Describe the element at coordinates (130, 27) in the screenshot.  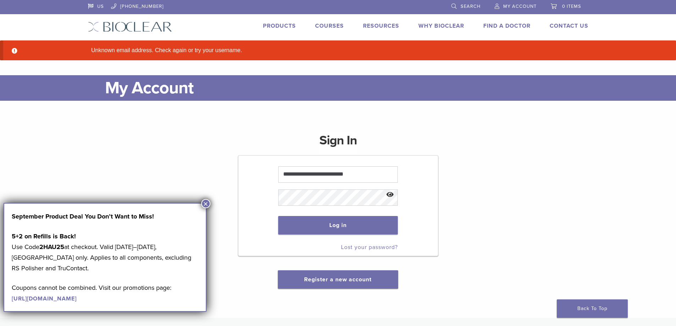
I see `img: Bioclear` at that location.